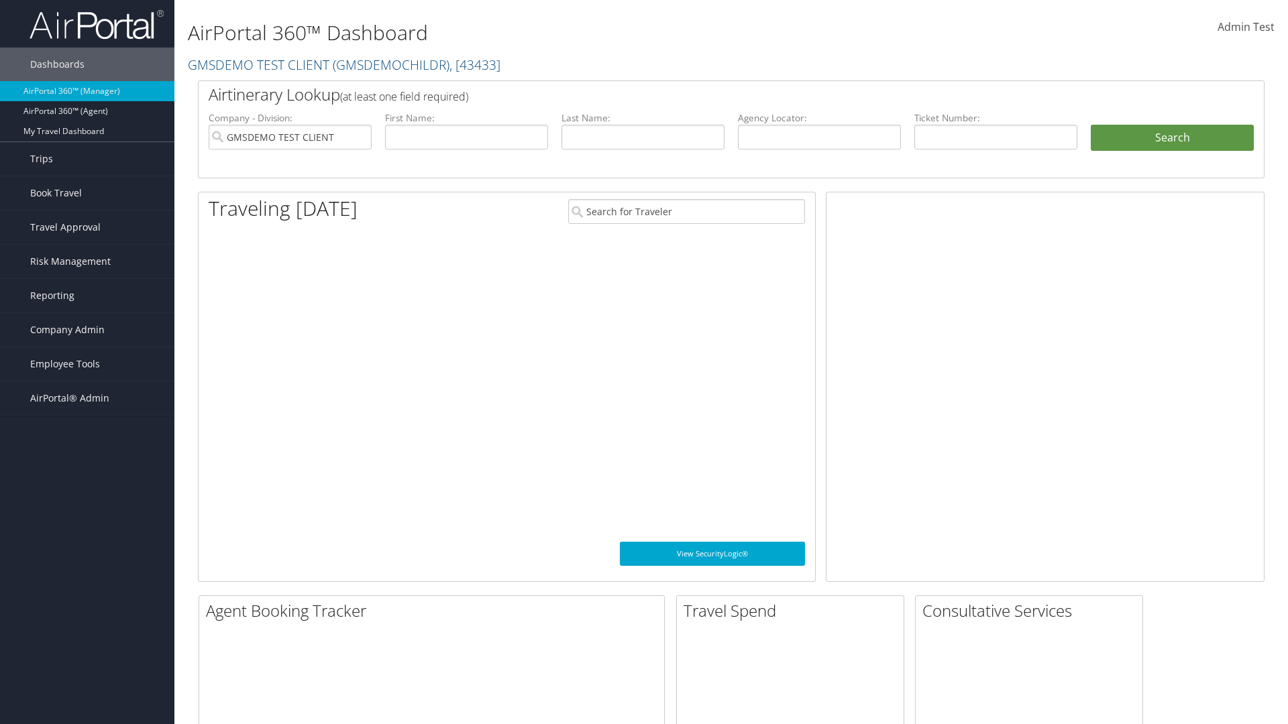  What do you see at coordinates (712, 554) in the screenshot?
I see `a: View SecurityLogic®` at bounding box center [712, 554].